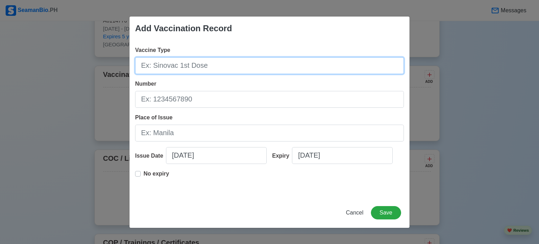 Image resolution: width=539 pixels, height=244 pixels. What do you see at coordinates (153, 50) in the screenshot?
I see `span: Vaccine Type` at bounding box center [153, 50].